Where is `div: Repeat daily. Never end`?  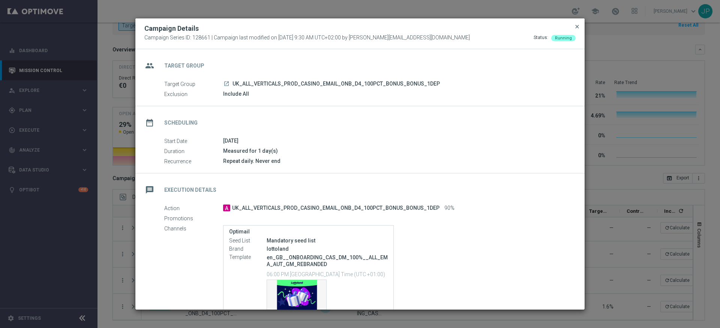 div: Repeat daily. Never end is located at coordinates (396, 161).